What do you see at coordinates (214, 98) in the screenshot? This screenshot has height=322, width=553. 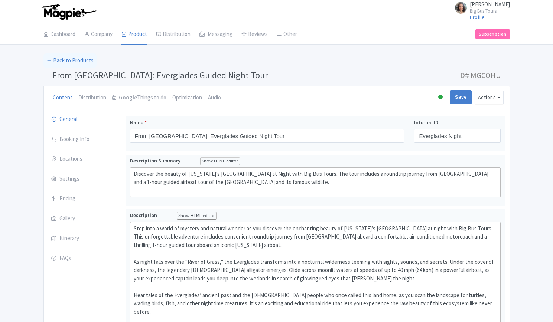 I see `a: Audio` at bounding box center [214, 98].